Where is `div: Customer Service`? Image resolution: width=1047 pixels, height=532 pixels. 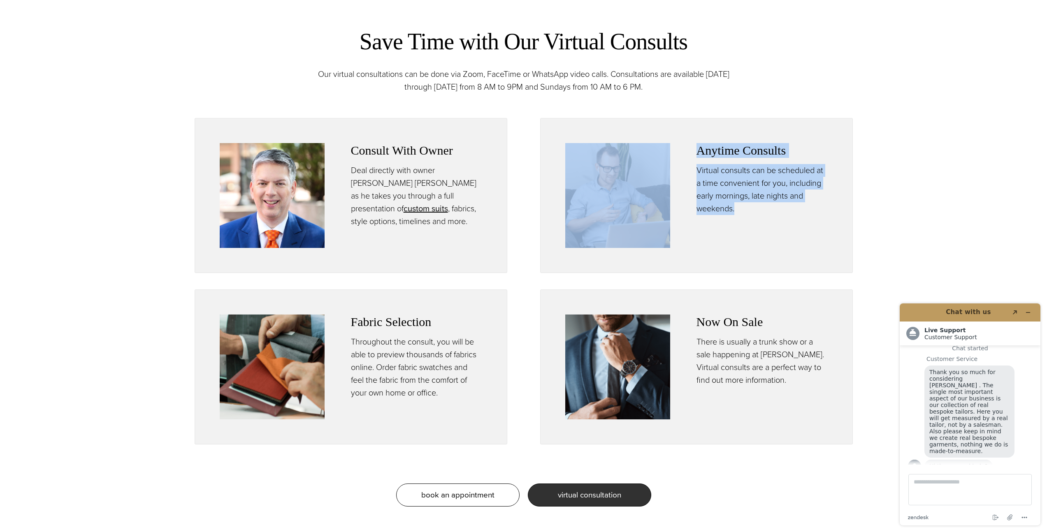 div: Customer Service is located at coordinates (86, 62).